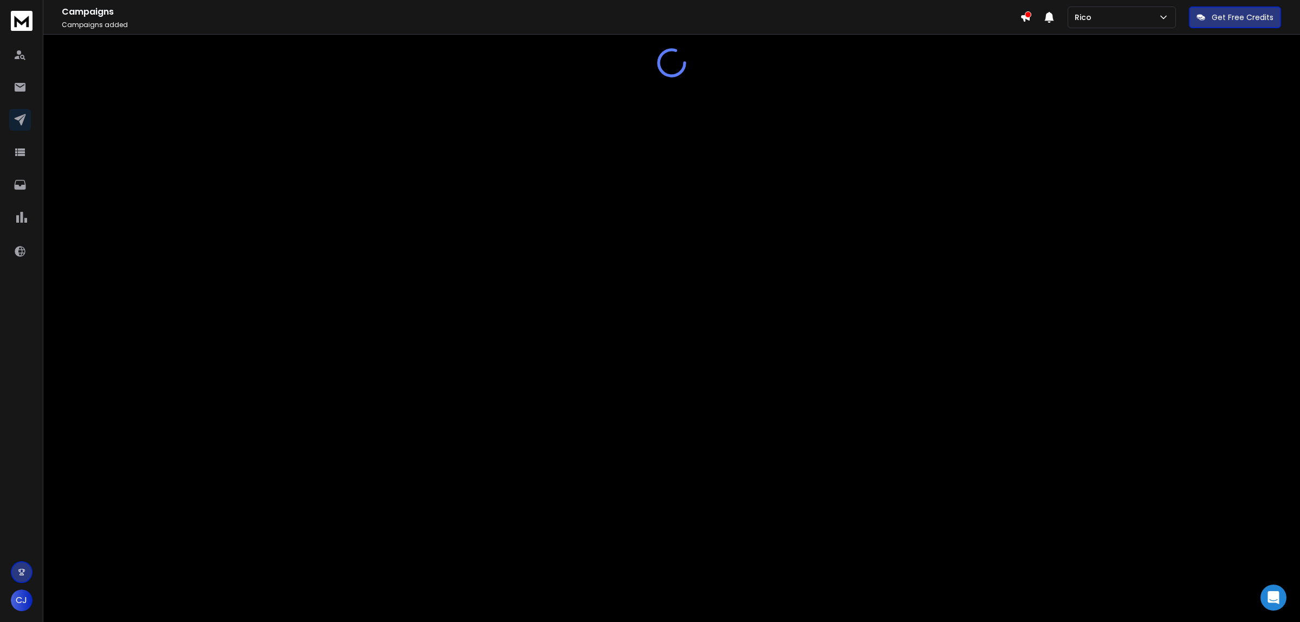  I want to click on p: Campaigns added, so click(541, 25).